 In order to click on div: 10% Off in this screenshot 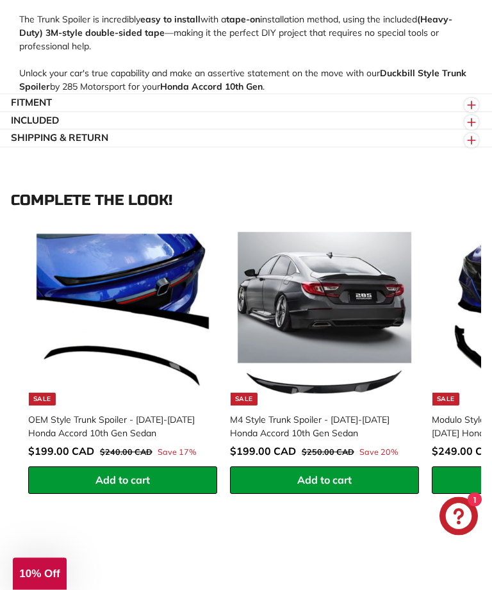, I will do `click(40, 574)`.